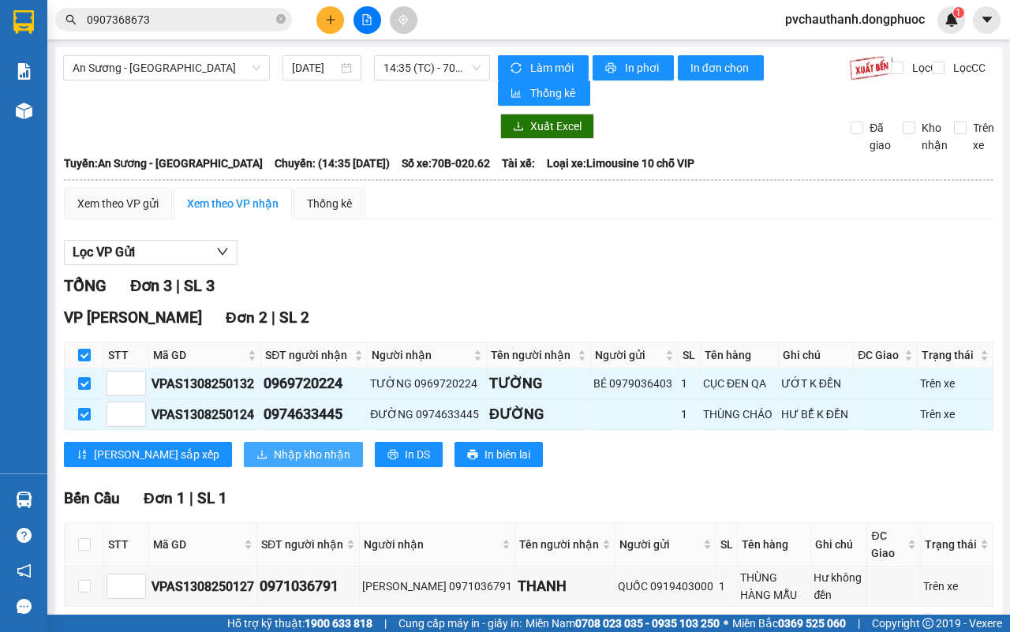  I want to click on span: bar-chart, so click(517, 94).